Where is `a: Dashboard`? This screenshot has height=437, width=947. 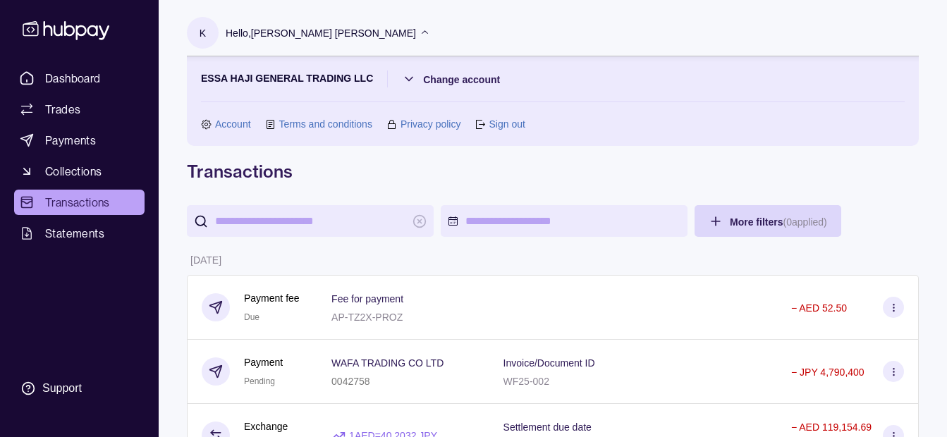 a: Dashboard is located at coordinates (79, 78).